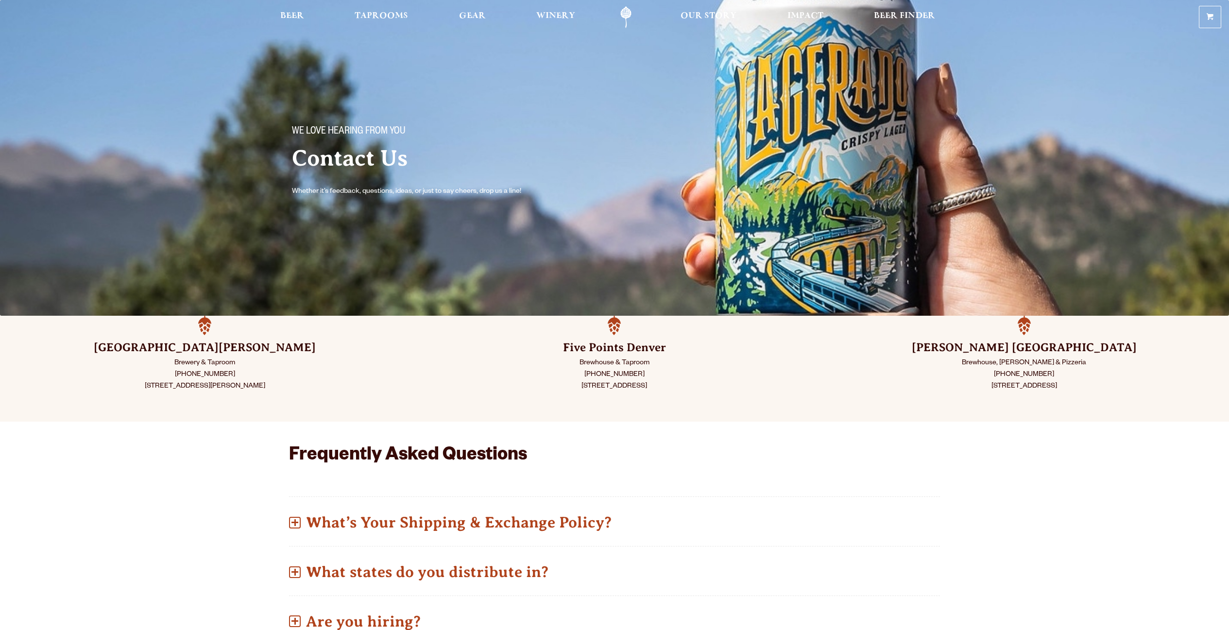 The height and width of the screenshot is (630, 1229). What do you see at coordinates (381, 17) in the screenshot?
I see `a: Taprooms` at bounding box center [381, 17].